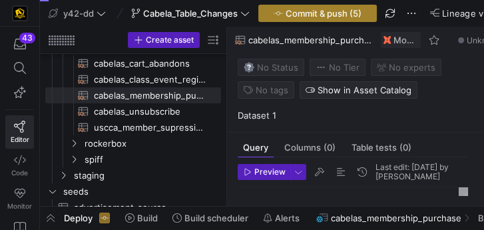 The width and height of the screenshot is (484, 230). Describe the element at coordinates (20, 139) in the screenshot. I see `span: Editor` at that location.